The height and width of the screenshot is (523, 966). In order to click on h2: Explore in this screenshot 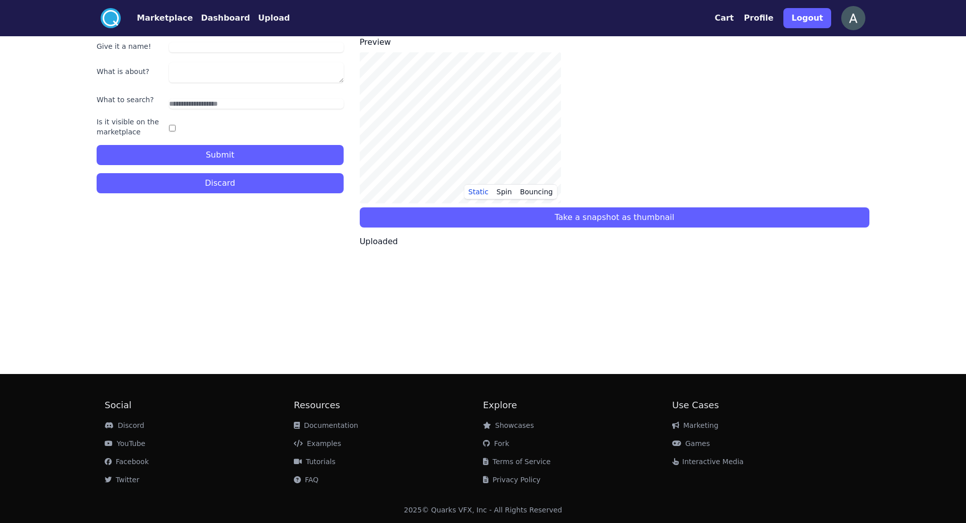, I will do `click(578, 405)`.